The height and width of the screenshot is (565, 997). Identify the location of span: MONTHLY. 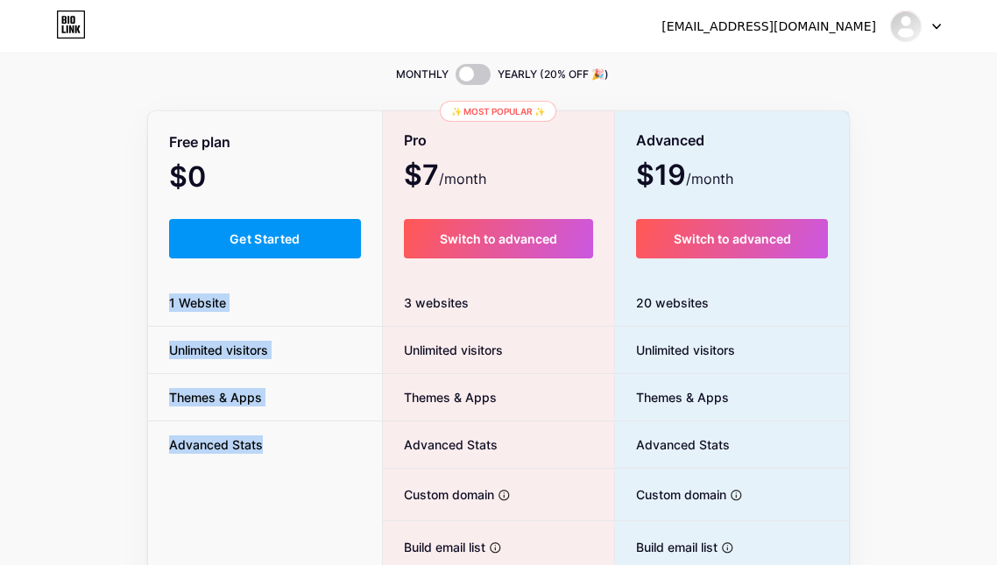
(422, 74).